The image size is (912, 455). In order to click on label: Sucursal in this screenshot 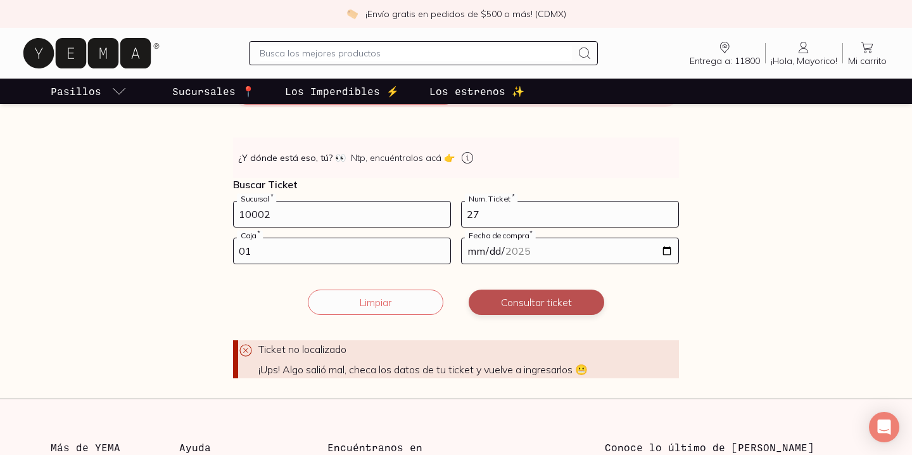, I will do `click(257, 198)`.